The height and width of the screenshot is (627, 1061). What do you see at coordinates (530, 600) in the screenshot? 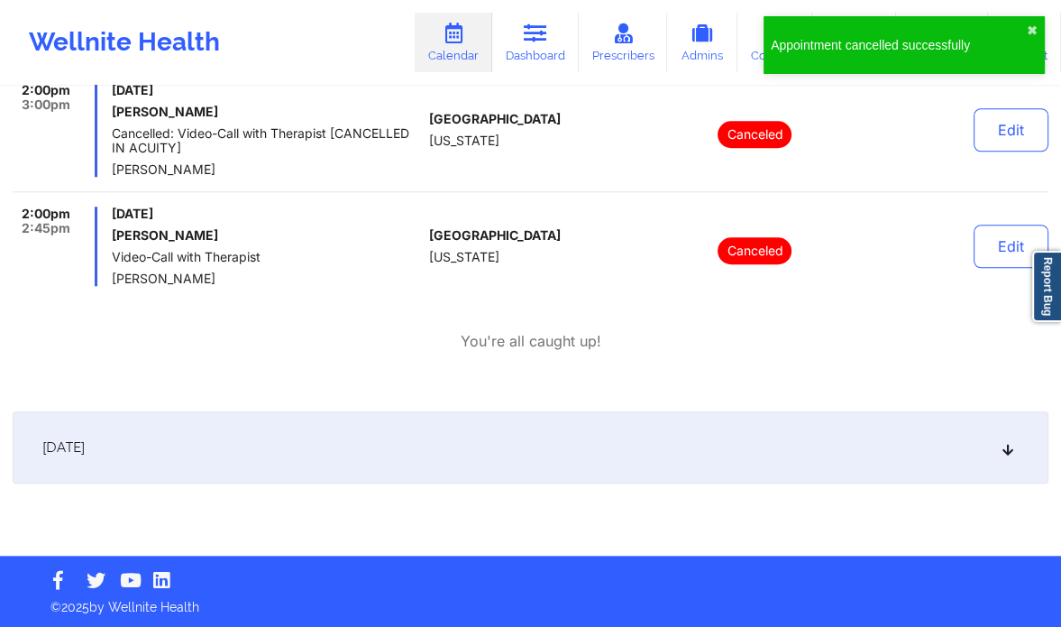
I see `p: © 2025 by Wellnite Health` at bounding box center [530, 600].